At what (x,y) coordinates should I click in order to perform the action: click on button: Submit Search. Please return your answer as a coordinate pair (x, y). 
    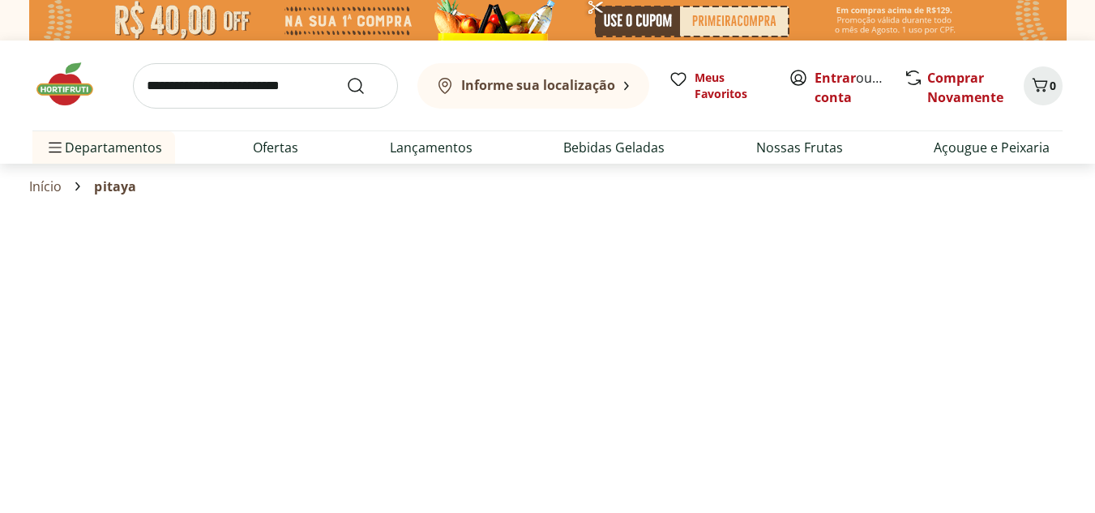
    Looking at the image, I should click on (365, 86).